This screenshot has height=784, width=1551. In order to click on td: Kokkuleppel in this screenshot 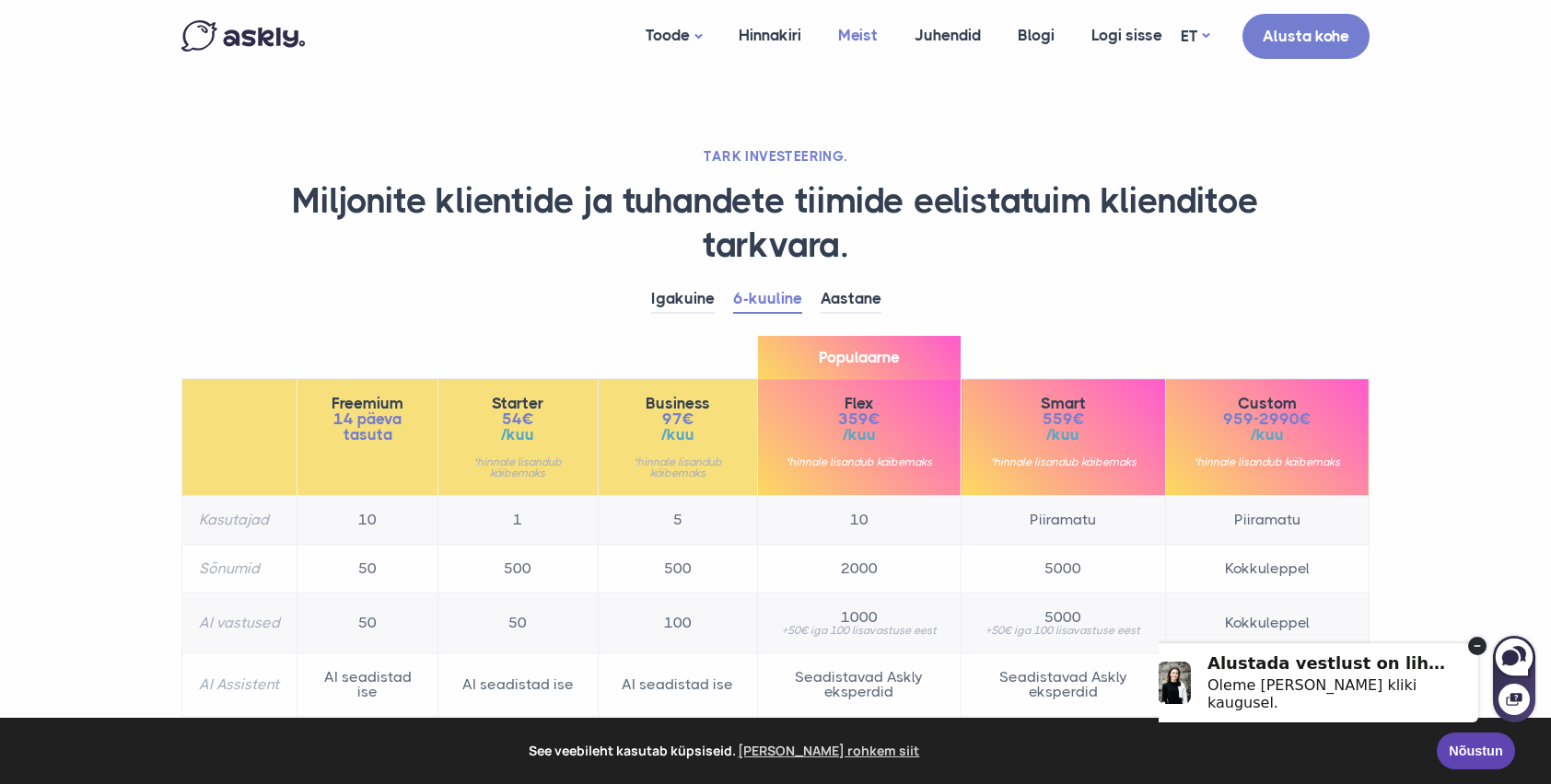, I will do `click(1266, 568)`.